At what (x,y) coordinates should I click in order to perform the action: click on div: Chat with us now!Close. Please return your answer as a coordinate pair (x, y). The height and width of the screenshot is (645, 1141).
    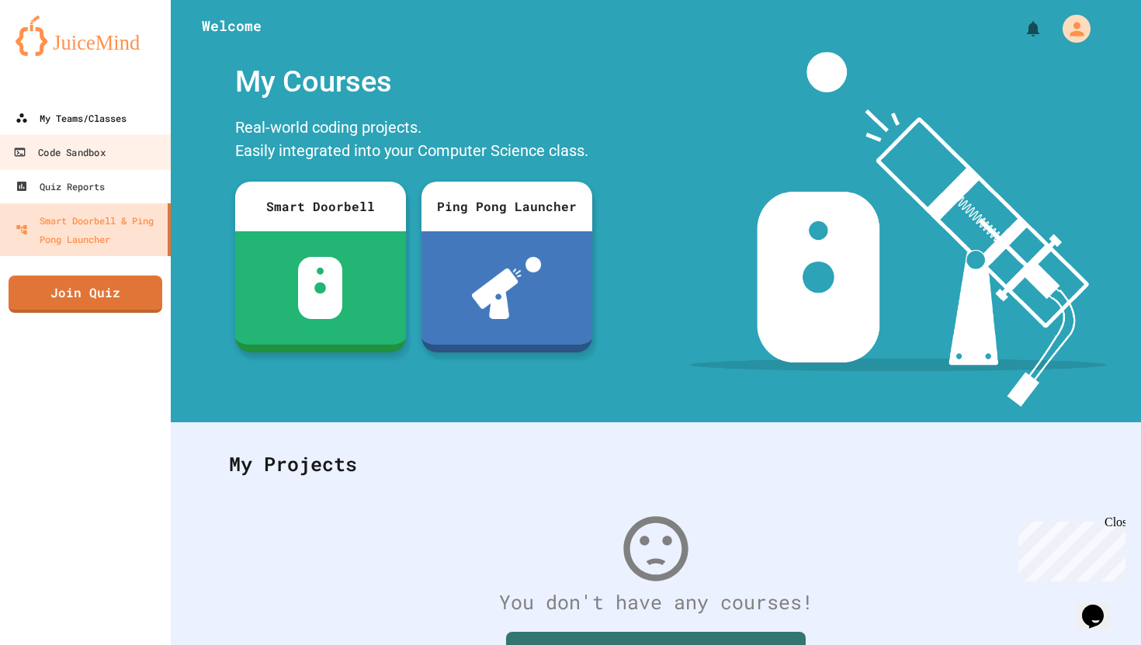
    Looking at the image, I should click on (57, 52).